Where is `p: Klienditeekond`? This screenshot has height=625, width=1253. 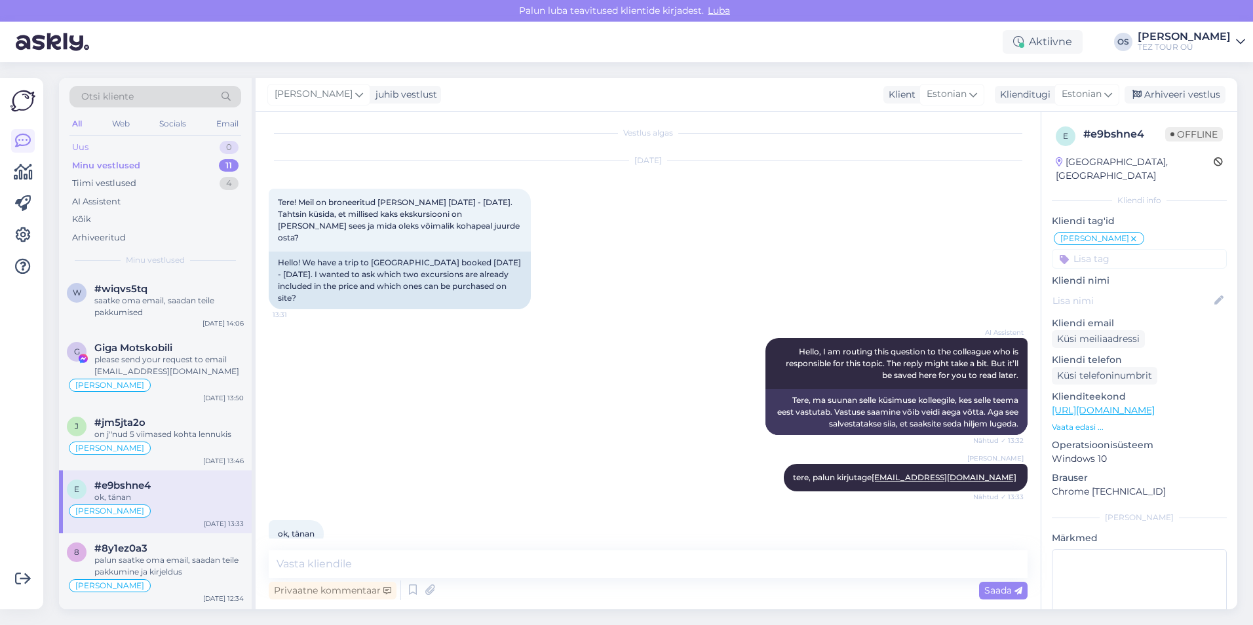 p: Klienditeekond is located at coordinates (1139, 396).